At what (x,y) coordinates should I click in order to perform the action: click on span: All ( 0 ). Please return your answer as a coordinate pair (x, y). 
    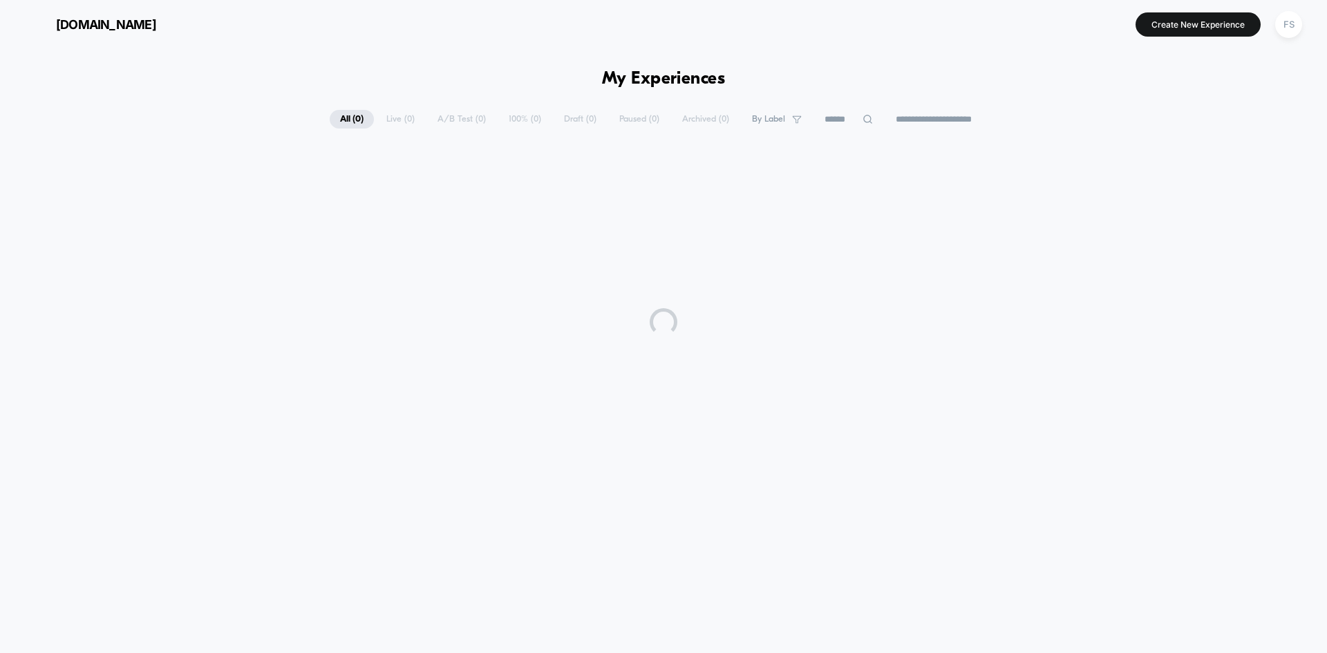
    Looking at the image, I should click on (352, 119).